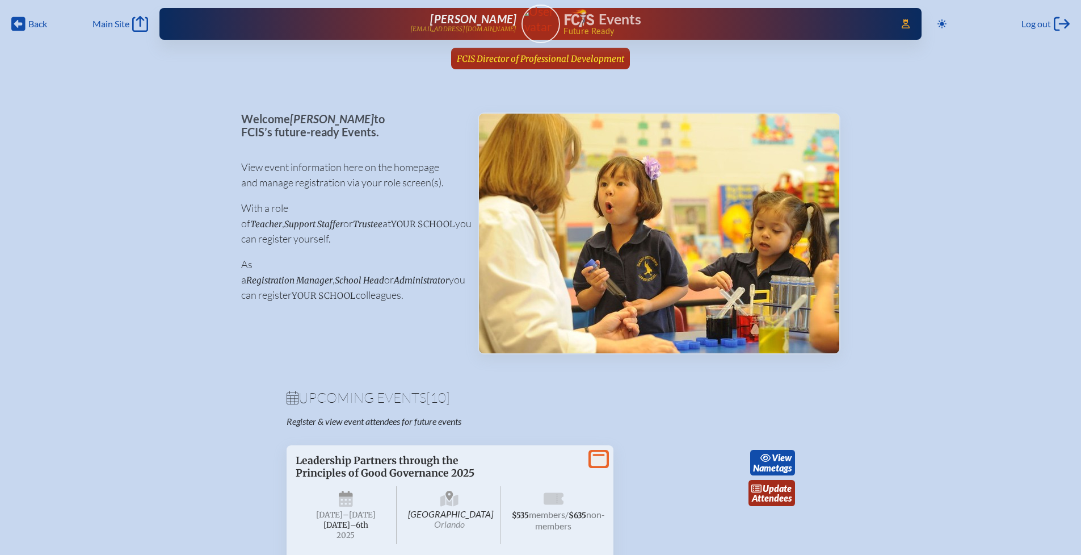 The image size is (1081, 555). I want to click on span: Administrator, so click(421, 280).